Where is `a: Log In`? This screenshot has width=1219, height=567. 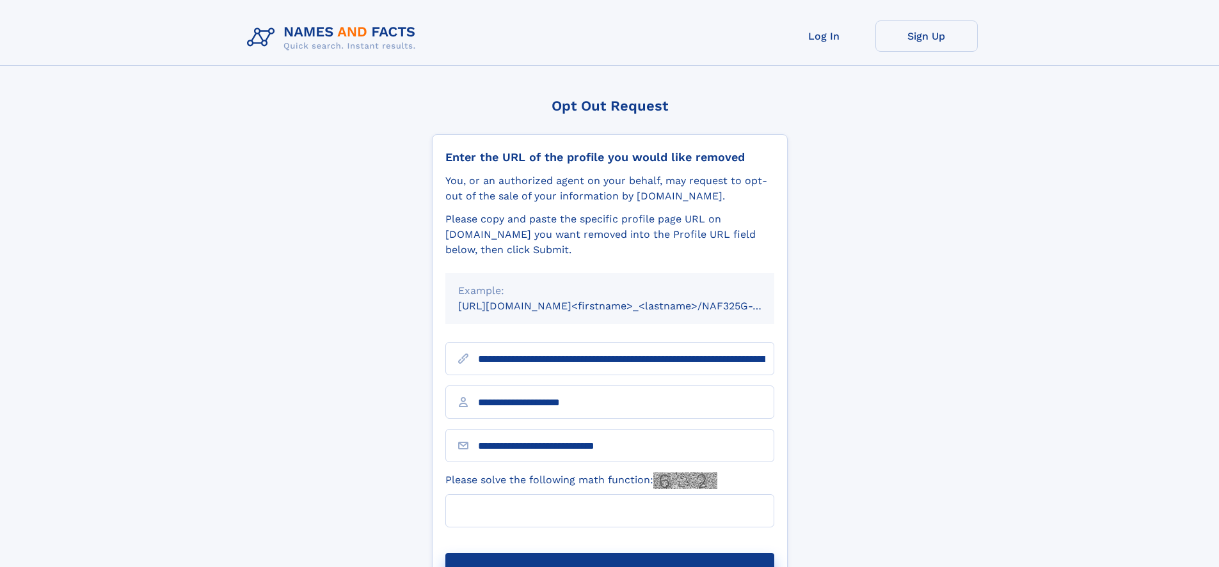 a: Log In is located at coordinates (824, 36).